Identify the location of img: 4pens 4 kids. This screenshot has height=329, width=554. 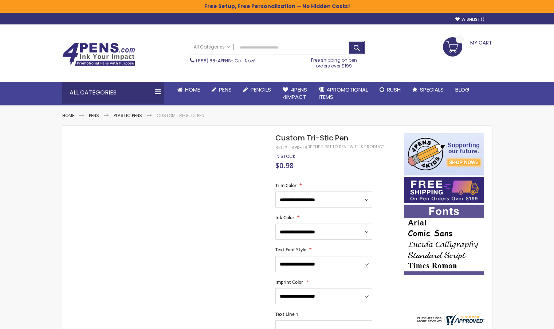
(444, 154).